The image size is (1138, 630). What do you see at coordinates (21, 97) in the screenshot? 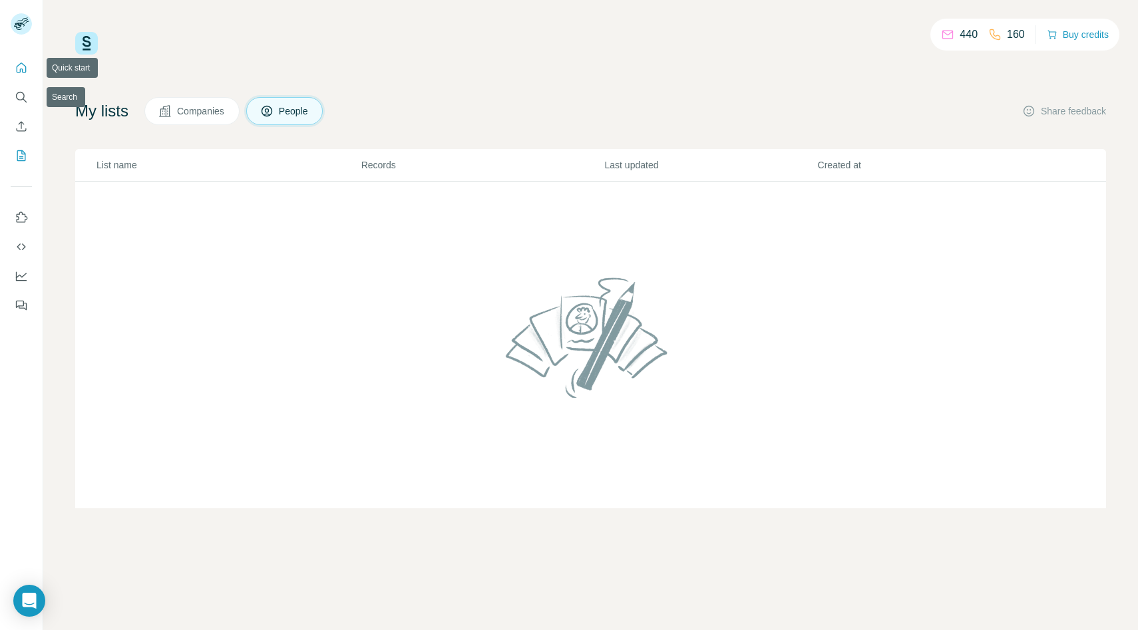
I see `button: Search` at bounding box center [21, 97].